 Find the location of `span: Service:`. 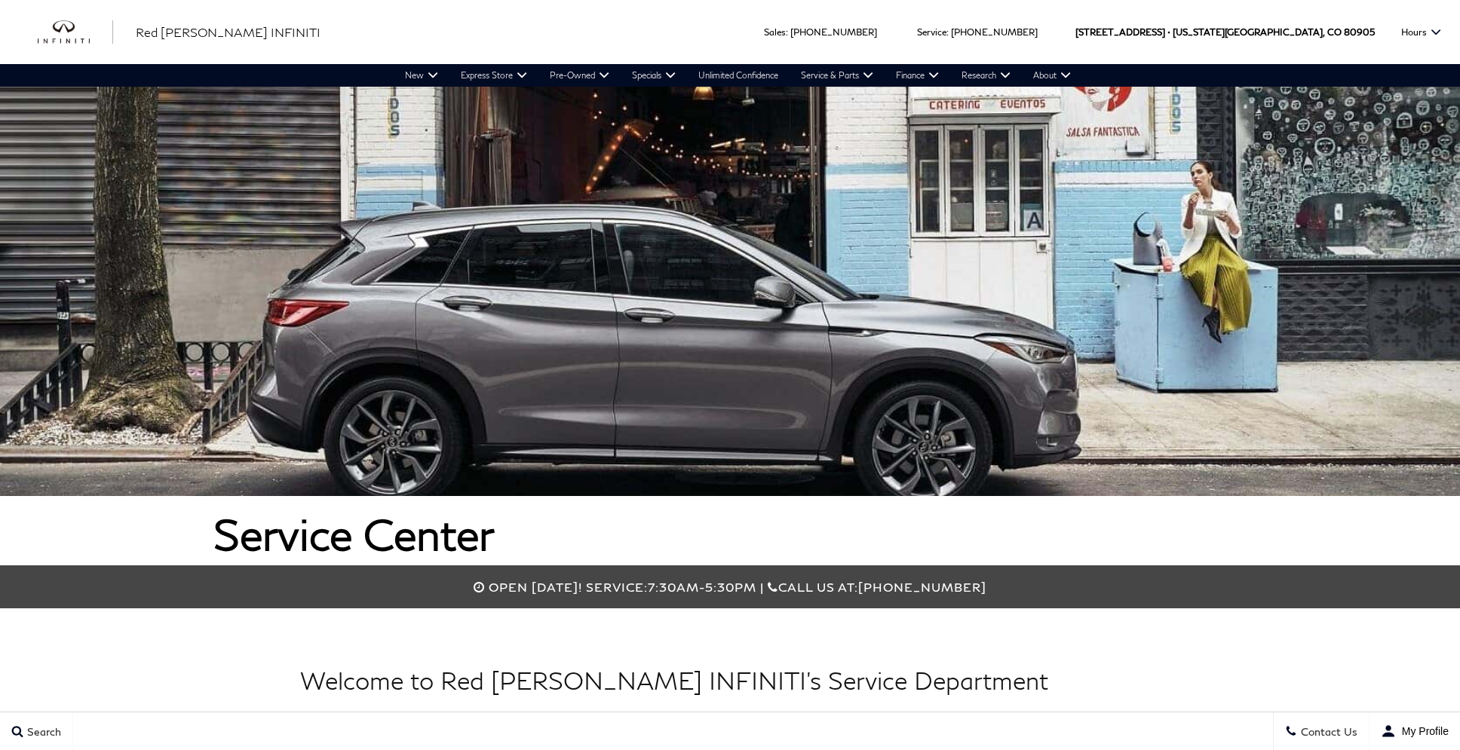

span: Service: is located at coordinates (617, 587).